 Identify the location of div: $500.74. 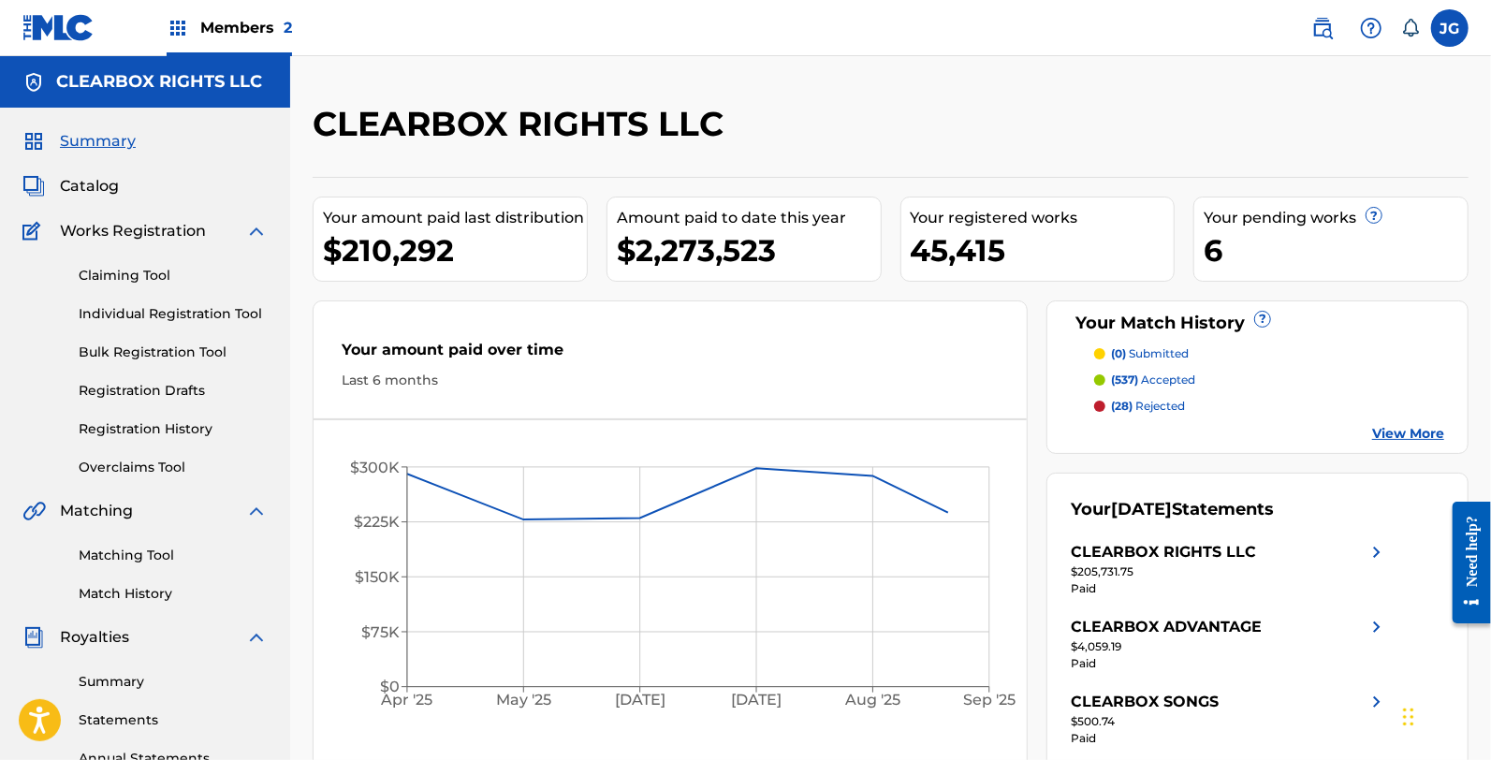
(1229, 721).